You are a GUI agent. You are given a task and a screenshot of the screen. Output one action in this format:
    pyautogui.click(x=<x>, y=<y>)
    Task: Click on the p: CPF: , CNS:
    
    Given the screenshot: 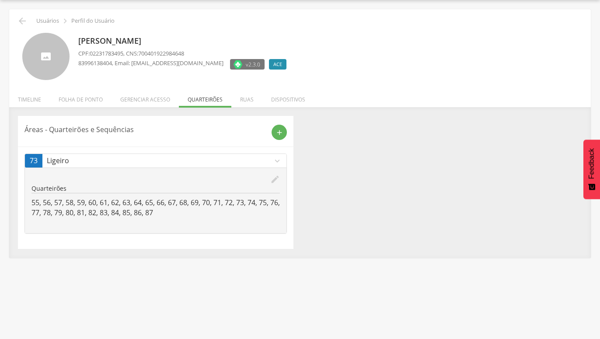 What is the action you would take?
    pyautogui.click(x=184, y=53)
    